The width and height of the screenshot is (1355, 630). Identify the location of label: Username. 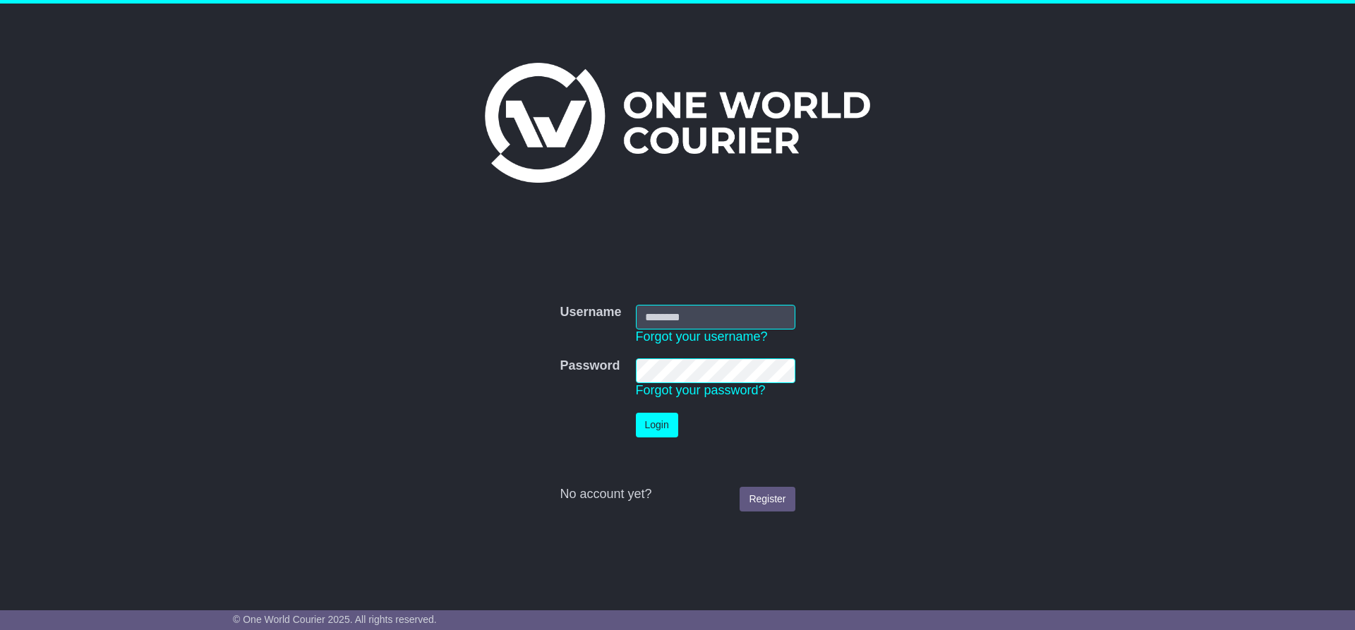
(590, 313).